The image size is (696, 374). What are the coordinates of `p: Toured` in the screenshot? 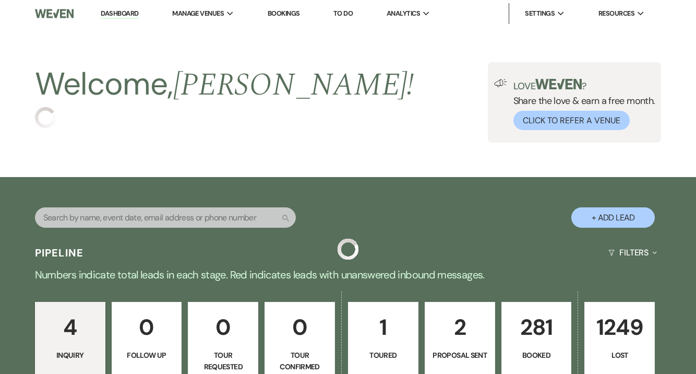 It's located at (383, 355).